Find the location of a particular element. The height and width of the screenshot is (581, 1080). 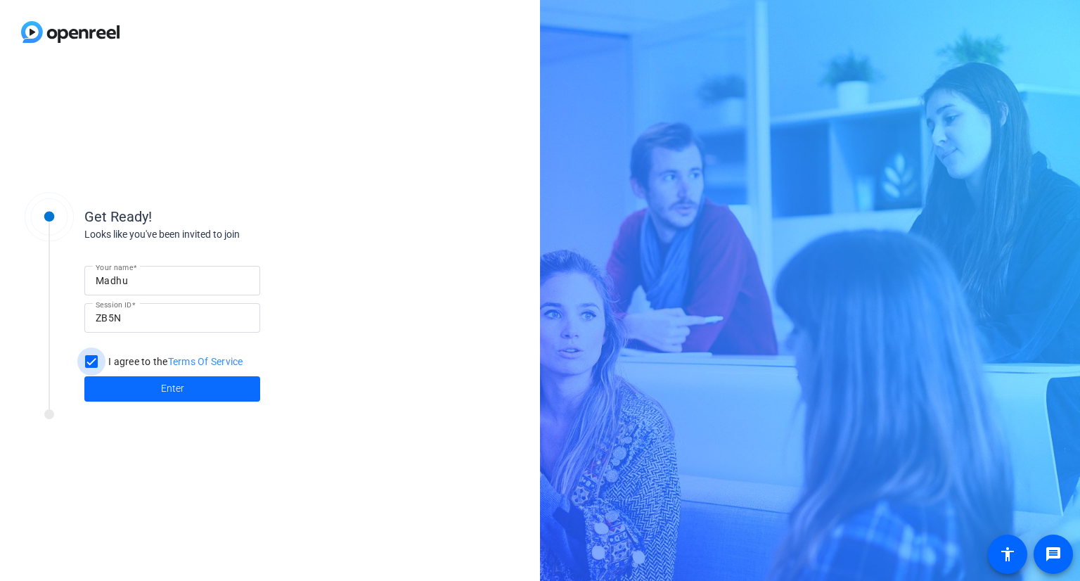

label: I agree to the is located at coordinates (174, 361).